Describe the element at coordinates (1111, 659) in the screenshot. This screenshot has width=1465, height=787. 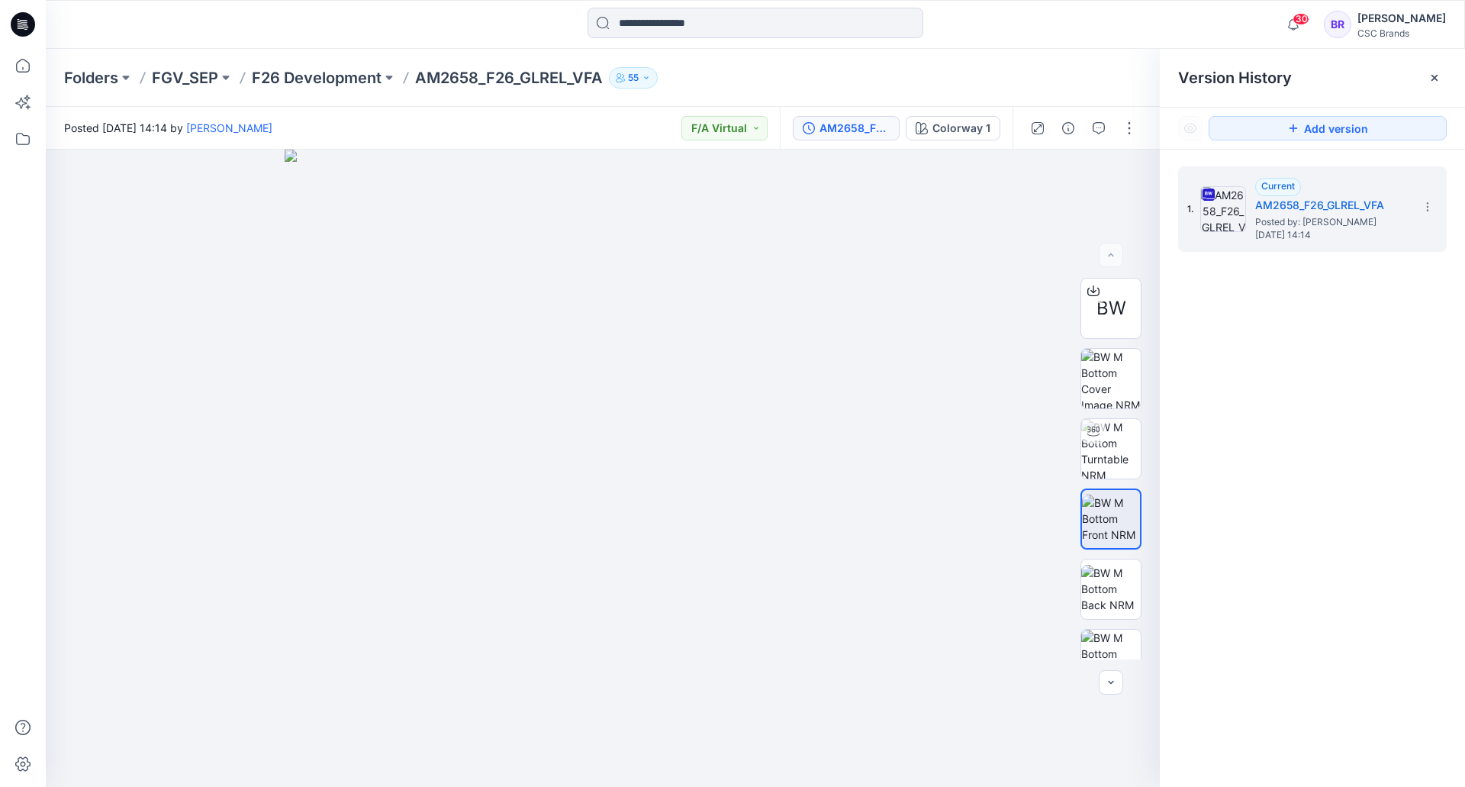
I see `img: BW M Bottom Front CloseUp NRM` at that location.